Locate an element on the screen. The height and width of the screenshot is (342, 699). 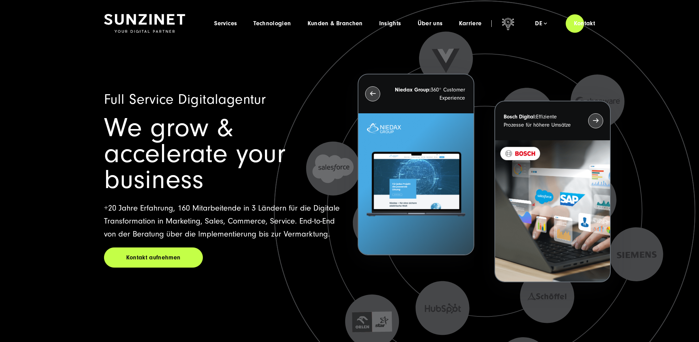
a: Kontakt is located at coordinates (585, 23).